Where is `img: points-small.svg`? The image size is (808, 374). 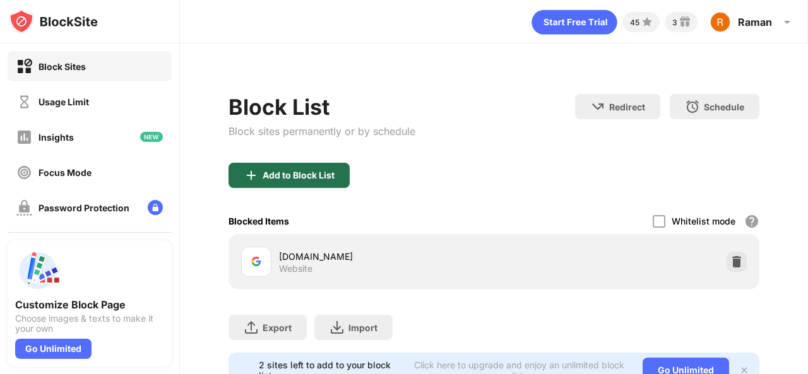 img: points-small.svg is located at coordinates (647, 22).